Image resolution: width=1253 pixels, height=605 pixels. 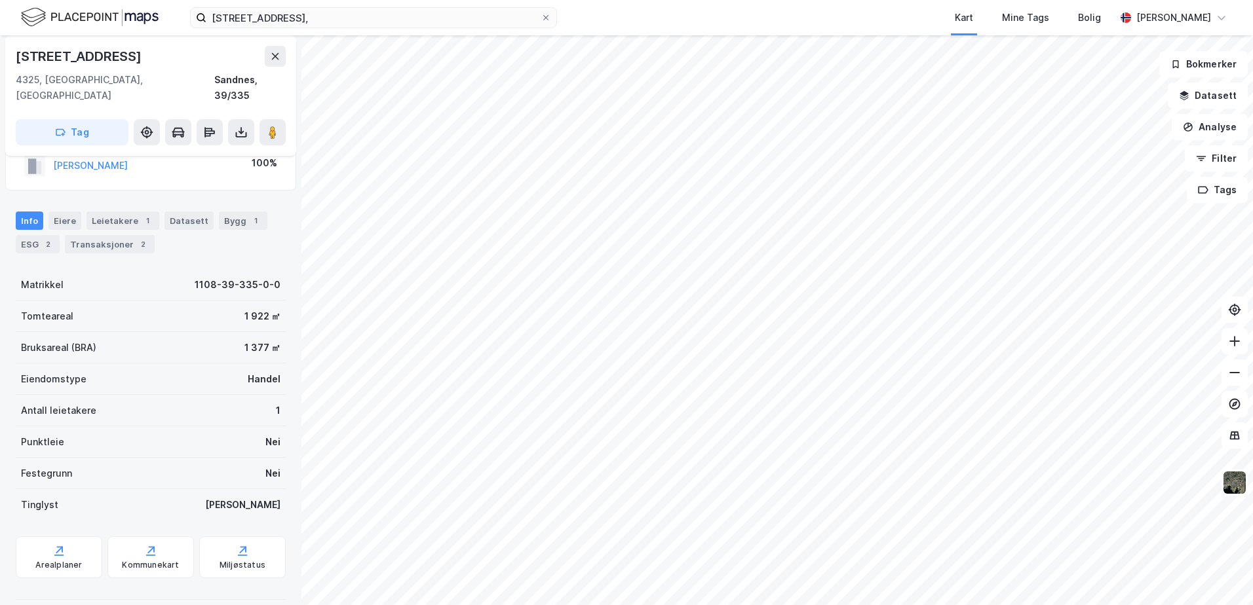 I want to click on div: Miljøstatus, so click(x=242, y=565).